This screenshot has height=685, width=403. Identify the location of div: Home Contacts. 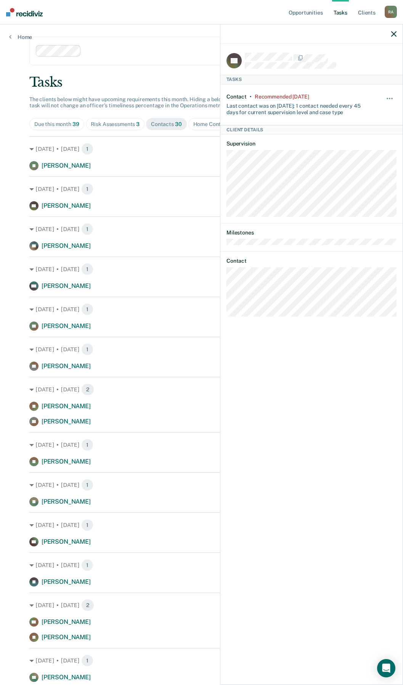
(215, 124).